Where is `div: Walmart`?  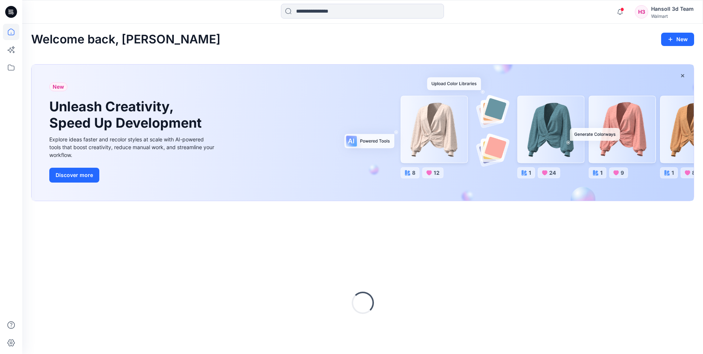
div: Walmart is located at coordinates (672, 16).